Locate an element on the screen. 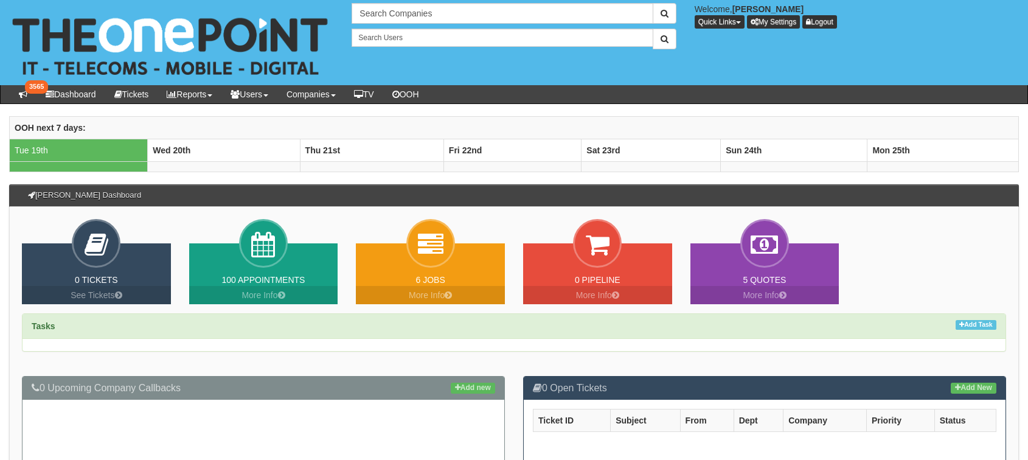 The width and height of the screenshot is (1028, 460). th: Mon 25th is located at coordinates (943, 150).